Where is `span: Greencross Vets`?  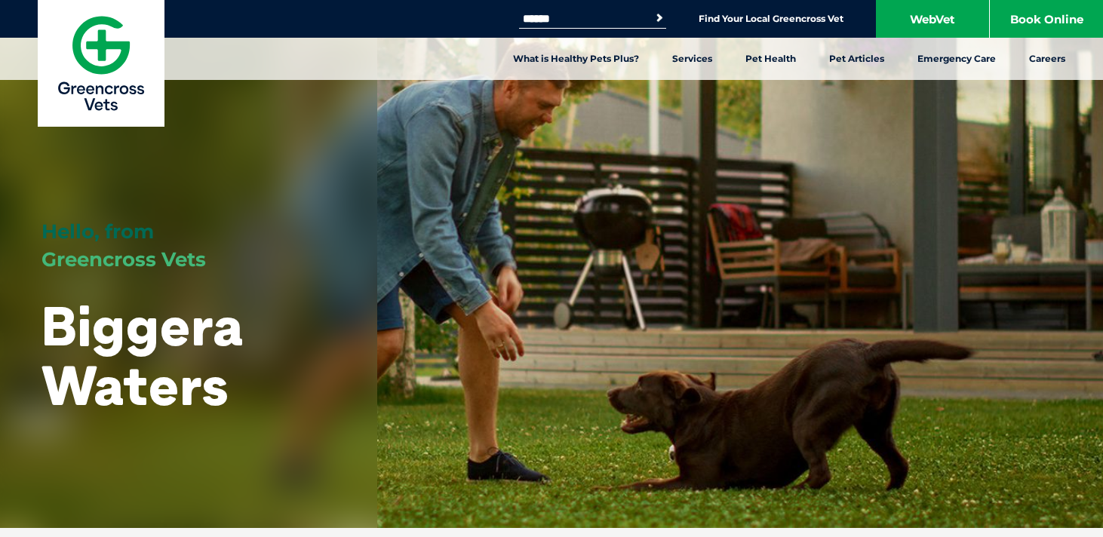
span: Greencross Vets is located at coordinates (124, 259).